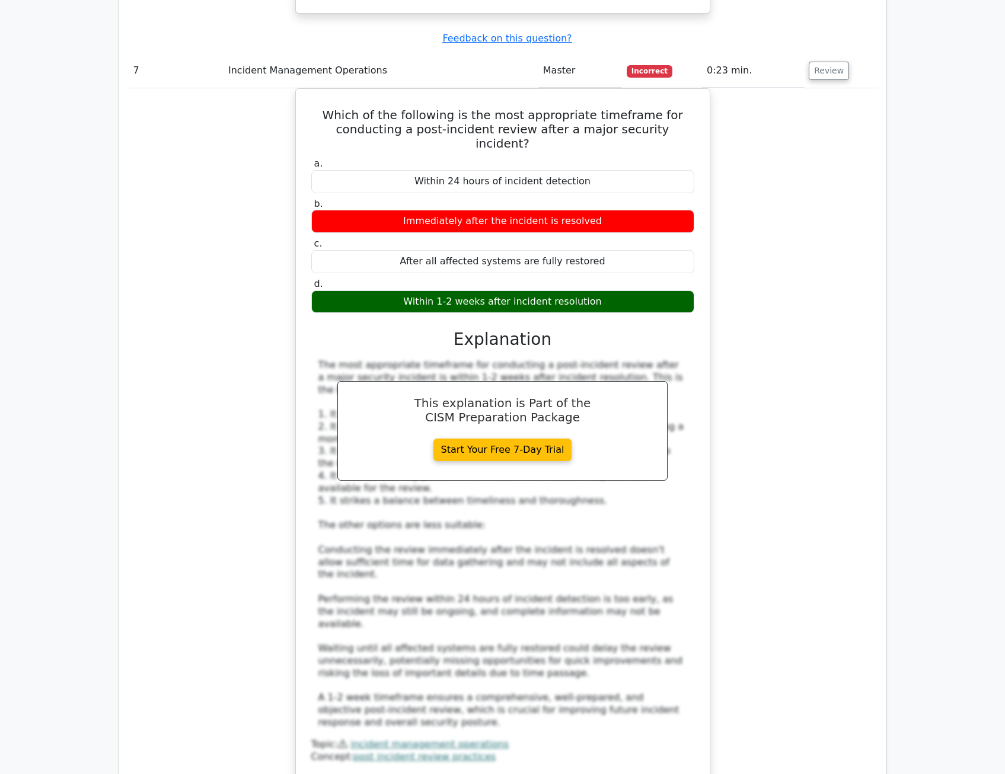 Image resolution: width=1005 pixels, height=774 pixels. What do you see at coordinates (318, 243) in the screenshot?
I see `span: c.` at bounding box center [318, 243].